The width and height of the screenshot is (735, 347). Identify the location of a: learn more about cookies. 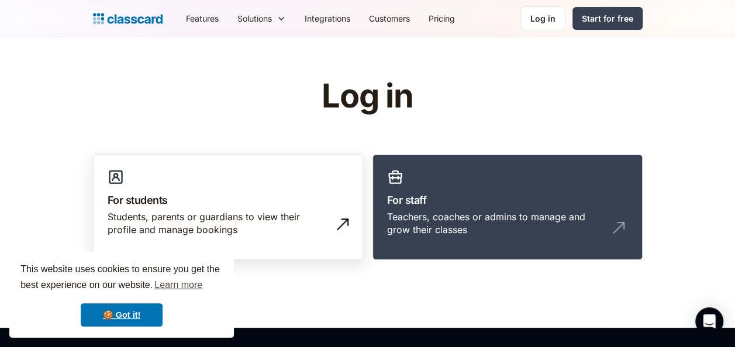
(178, 285).